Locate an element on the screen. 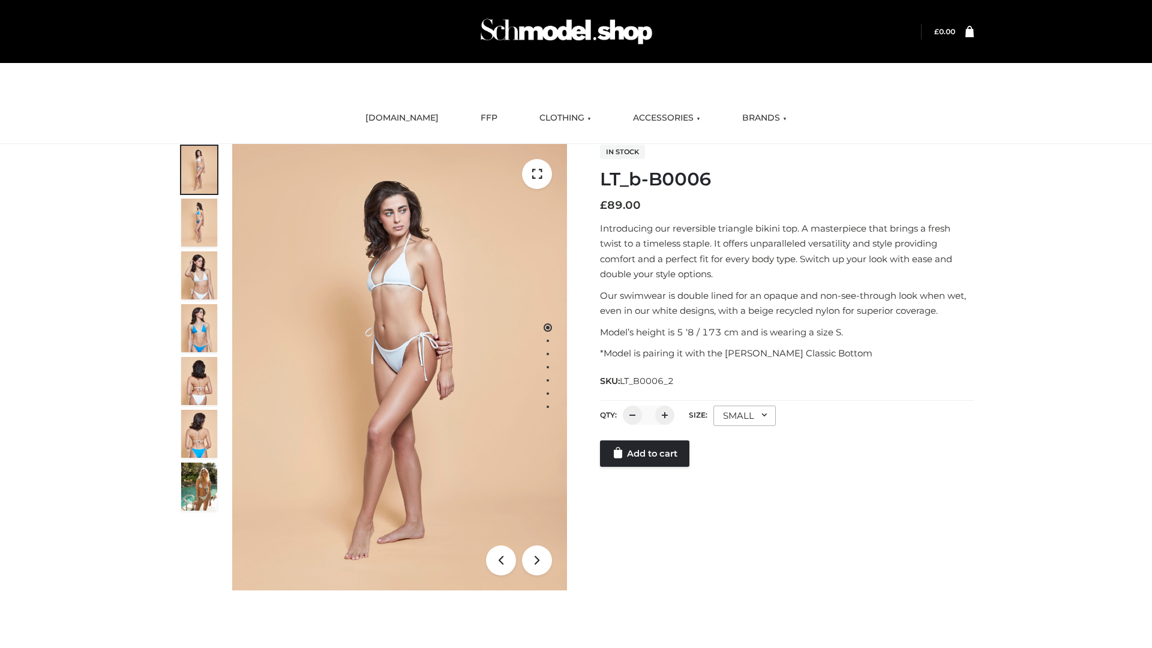 The image size is (1152, 648). span: LT_B0006_2 is located at coordinates (647, 381).